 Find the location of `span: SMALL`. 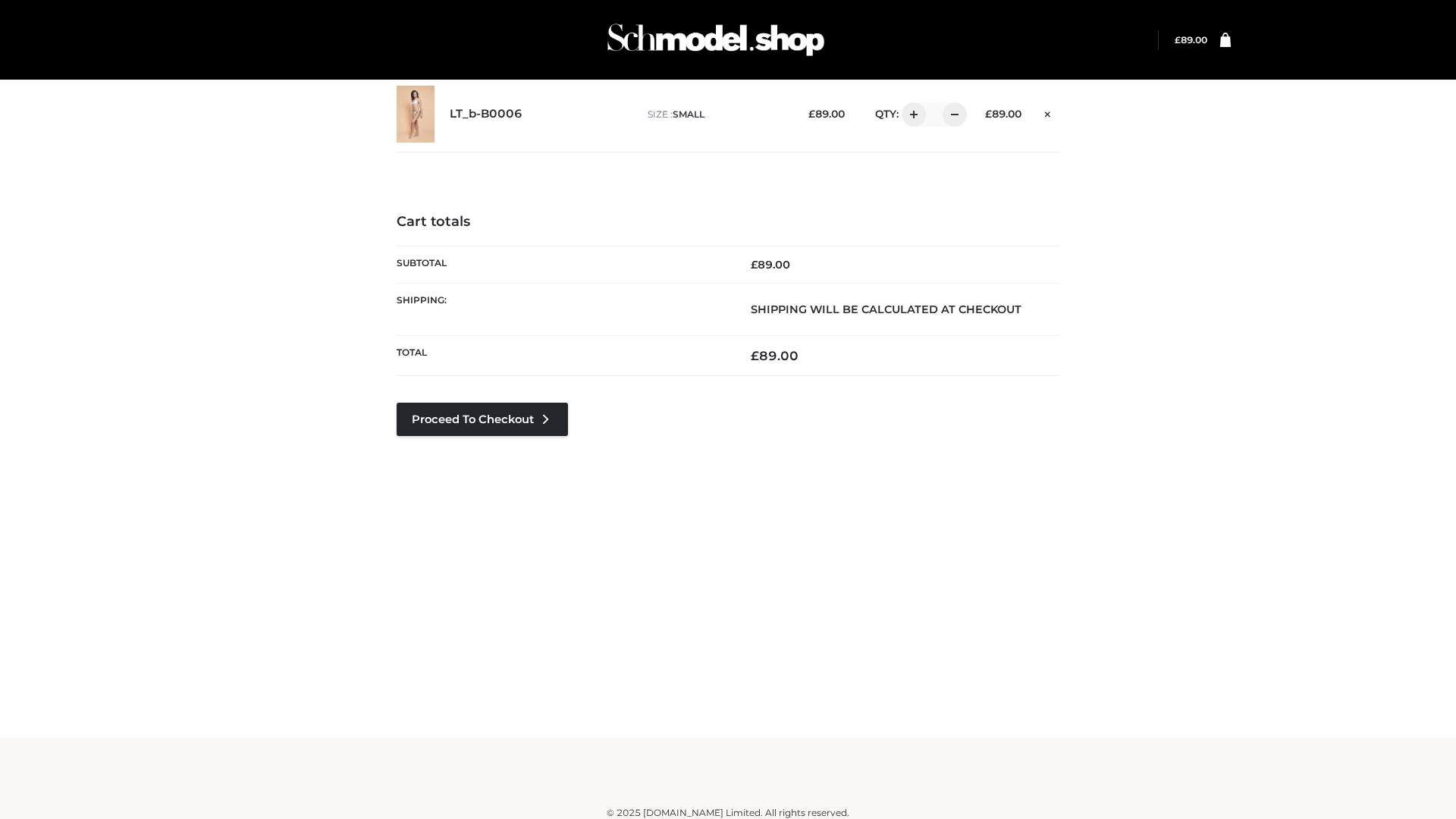

span: SMALL is located at coordinates (689, 114).